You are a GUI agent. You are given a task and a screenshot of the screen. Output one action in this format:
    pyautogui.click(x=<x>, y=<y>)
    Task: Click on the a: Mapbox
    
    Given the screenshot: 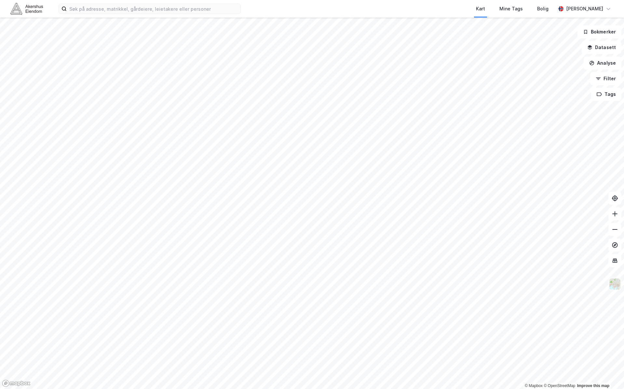 What is the action you would take?
    pyautogui.click(x=533, y=386)
    